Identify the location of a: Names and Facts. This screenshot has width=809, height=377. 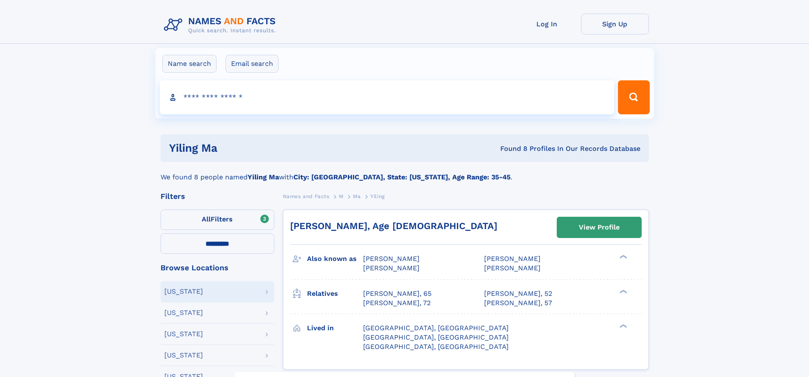
(306, 196).